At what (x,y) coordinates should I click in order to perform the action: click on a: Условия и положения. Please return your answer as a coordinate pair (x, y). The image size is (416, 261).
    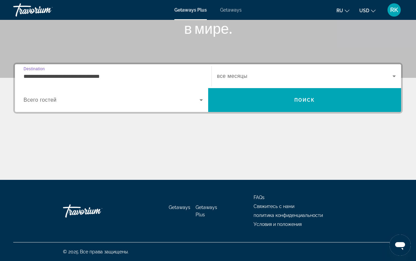
    Looking at the image, I should click on (278, 225).